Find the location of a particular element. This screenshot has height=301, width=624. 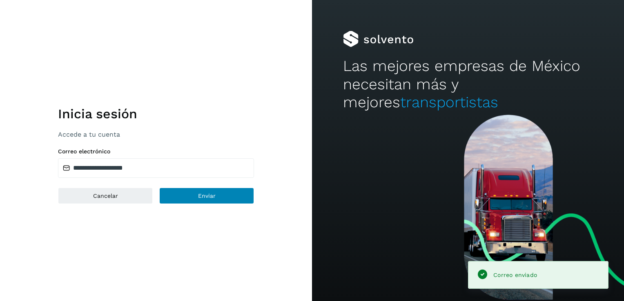

h2: Las mejores empresas de México necesitan más y mejores is located at coordinates (468, 84).